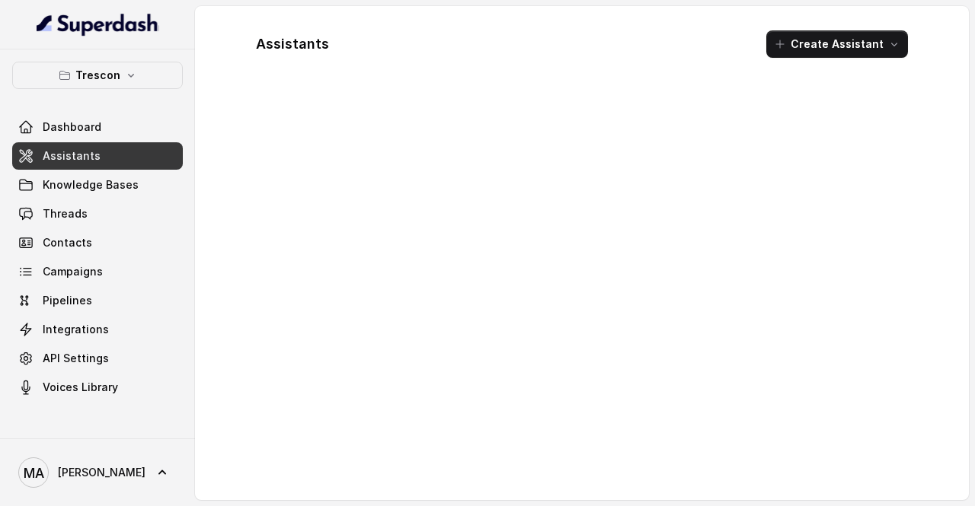 The width and height of the screenshot is (975, 506). Describe the element at coordinates (72, 156) in the screenshot. I see `span: Assistants` at that location.